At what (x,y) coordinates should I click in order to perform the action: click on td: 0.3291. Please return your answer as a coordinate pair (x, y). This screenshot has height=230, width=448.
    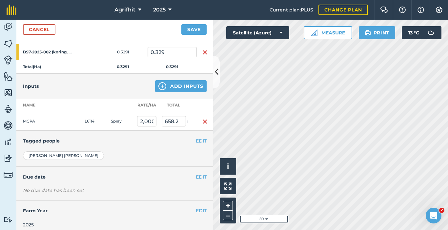
    Looking at the image, I should click on (123, 52).